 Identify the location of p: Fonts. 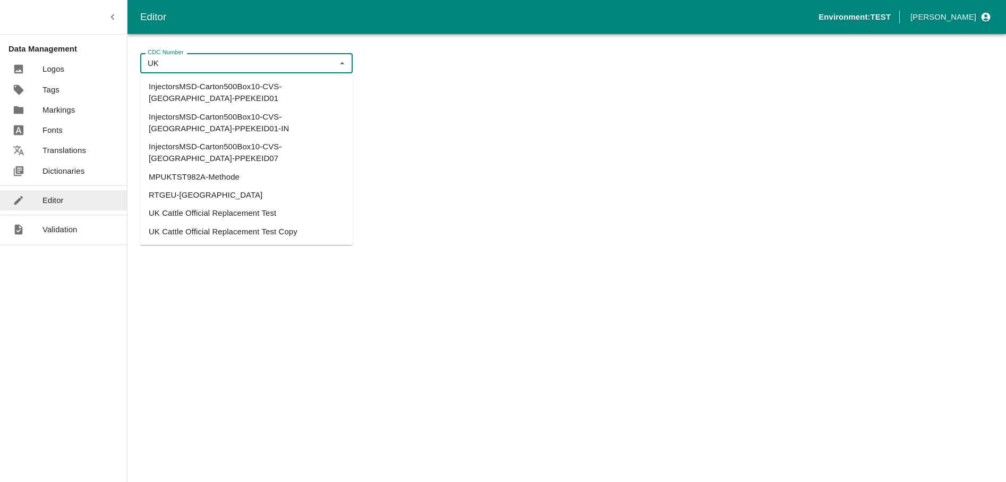
(53, 130).